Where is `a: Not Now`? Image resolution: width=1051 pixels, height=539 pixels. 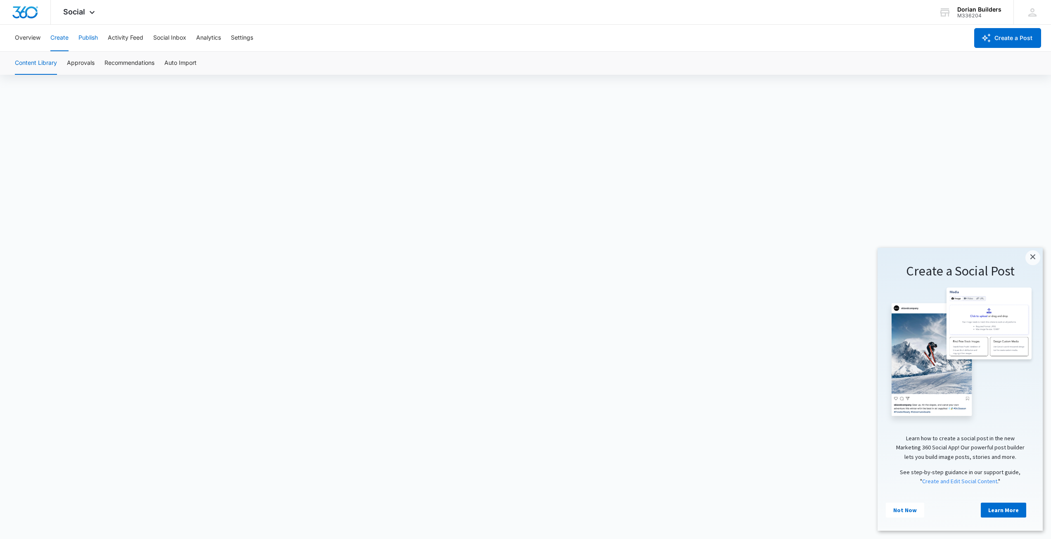
a: Not Now is located at coordinates (27, 262).